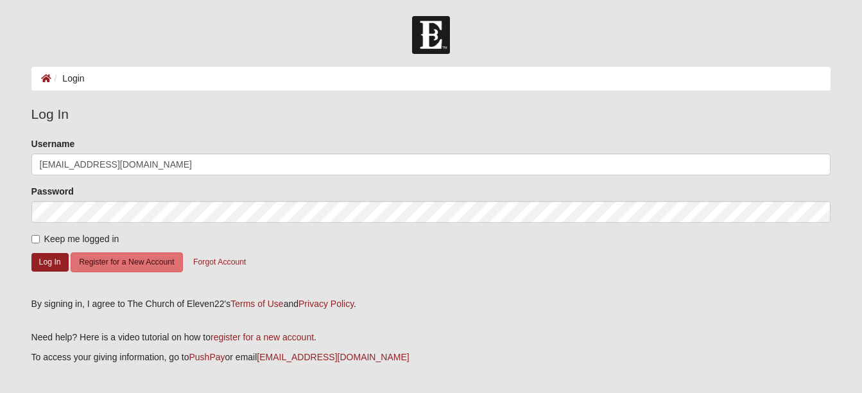  What do you see at coordinates (81, 239) in the screenshot?
I see `span: Keep me logged in` at bounding box center [81, 239].